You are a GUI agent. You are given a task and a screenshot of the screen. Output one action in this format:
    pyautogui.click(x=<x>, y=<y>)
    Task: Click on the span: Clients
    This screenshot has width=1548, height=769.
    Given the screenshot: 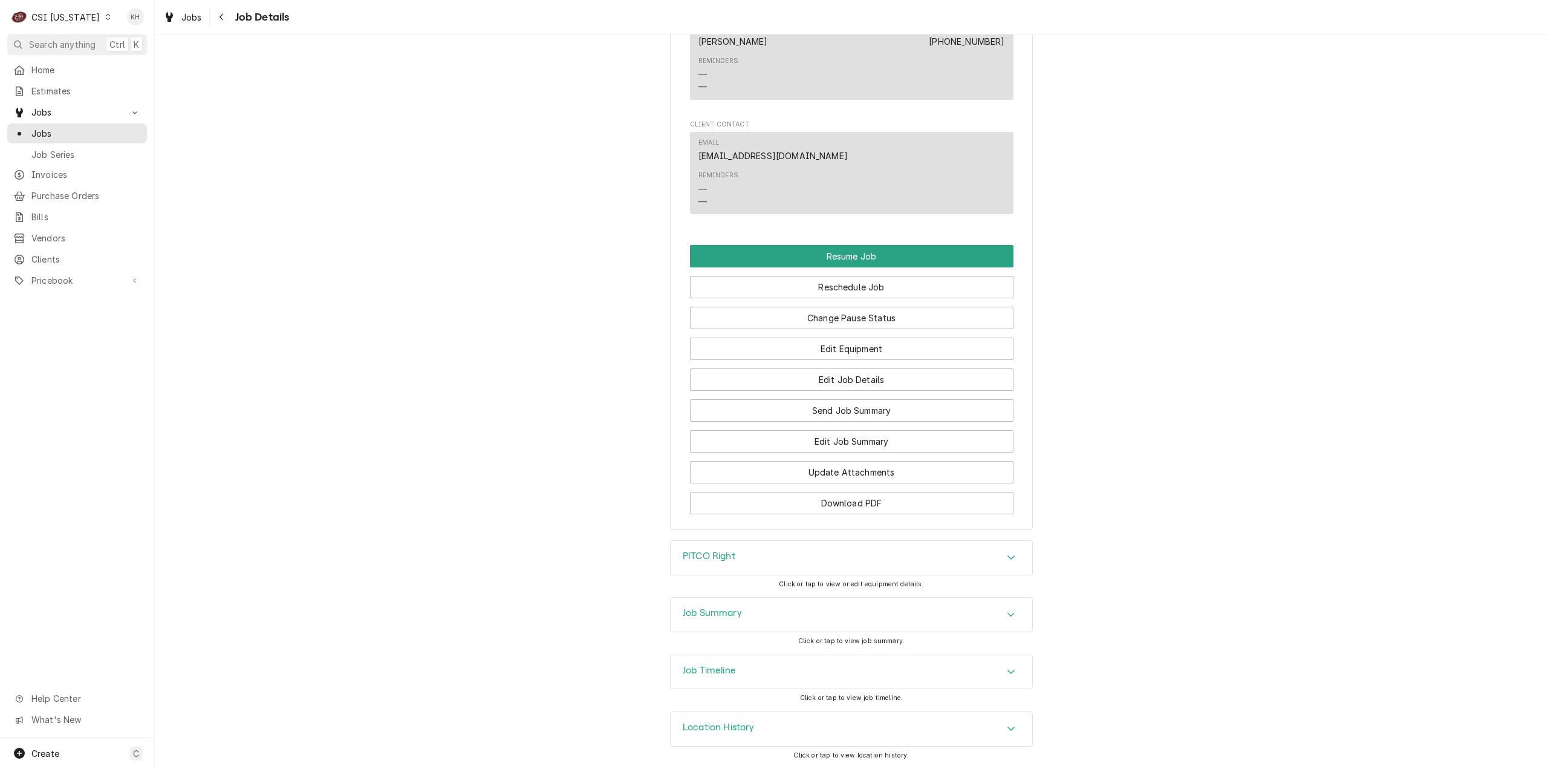 What is the action you would take?
    pyautogui.click(x=86, y=259)
    